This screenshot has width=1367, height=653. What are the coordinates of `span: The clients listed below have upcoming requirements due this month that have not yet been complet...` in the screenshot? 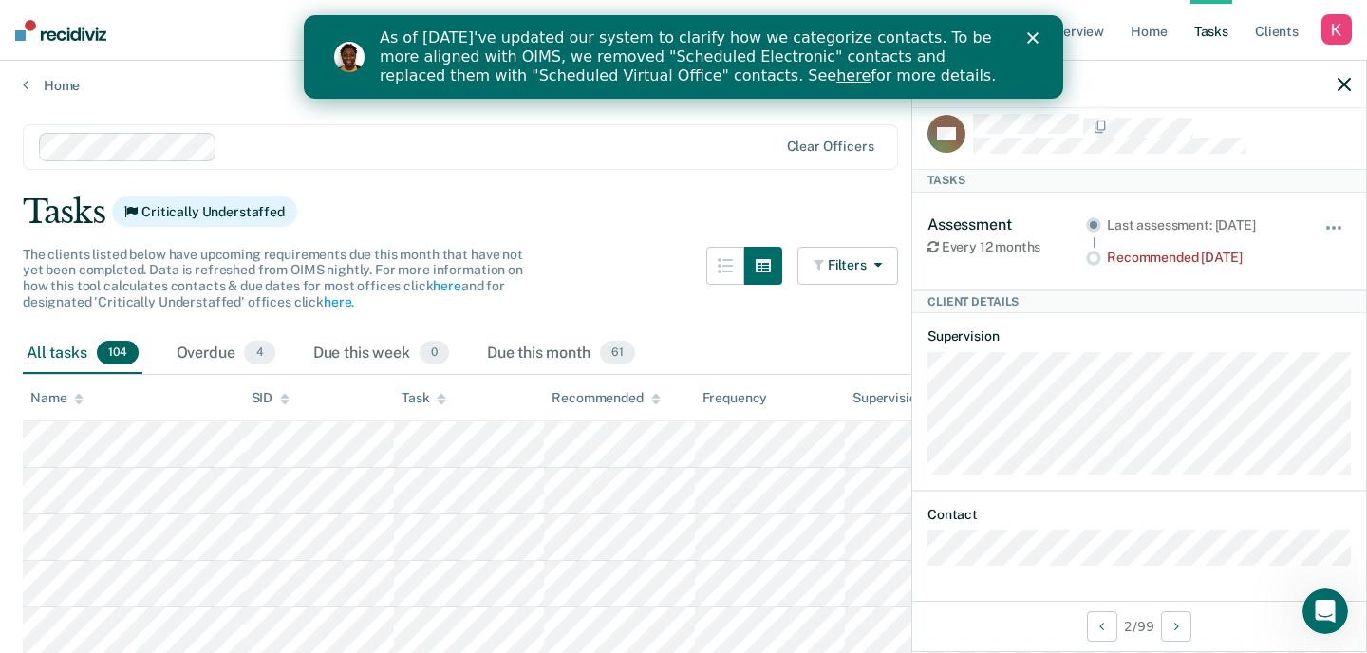 It's located at (272, 278).